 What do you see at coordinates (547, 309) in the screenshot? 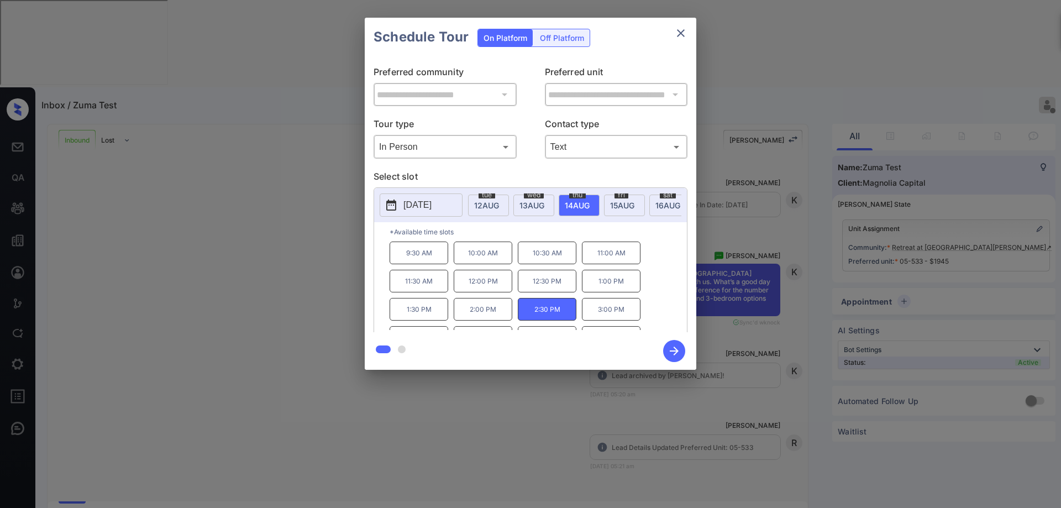
I see `p: 2:30 PM` at bounding box center [547, 309].